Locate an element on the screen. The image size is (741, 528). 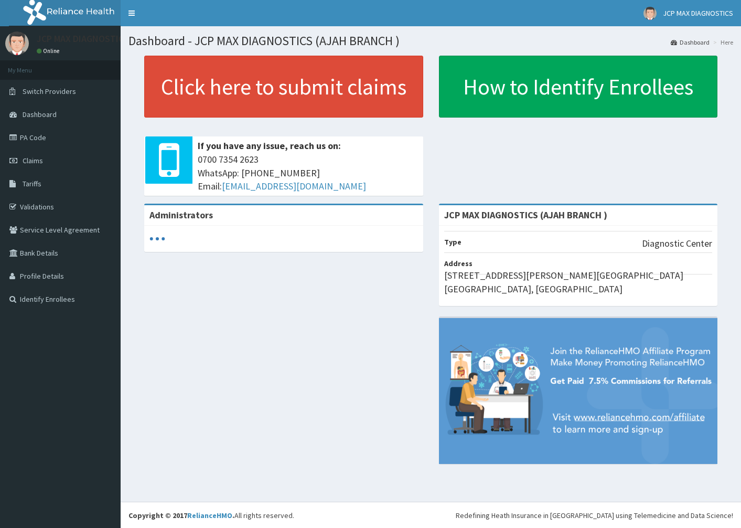
img: provider-team-banner.png is located at coordinates (579, 391).